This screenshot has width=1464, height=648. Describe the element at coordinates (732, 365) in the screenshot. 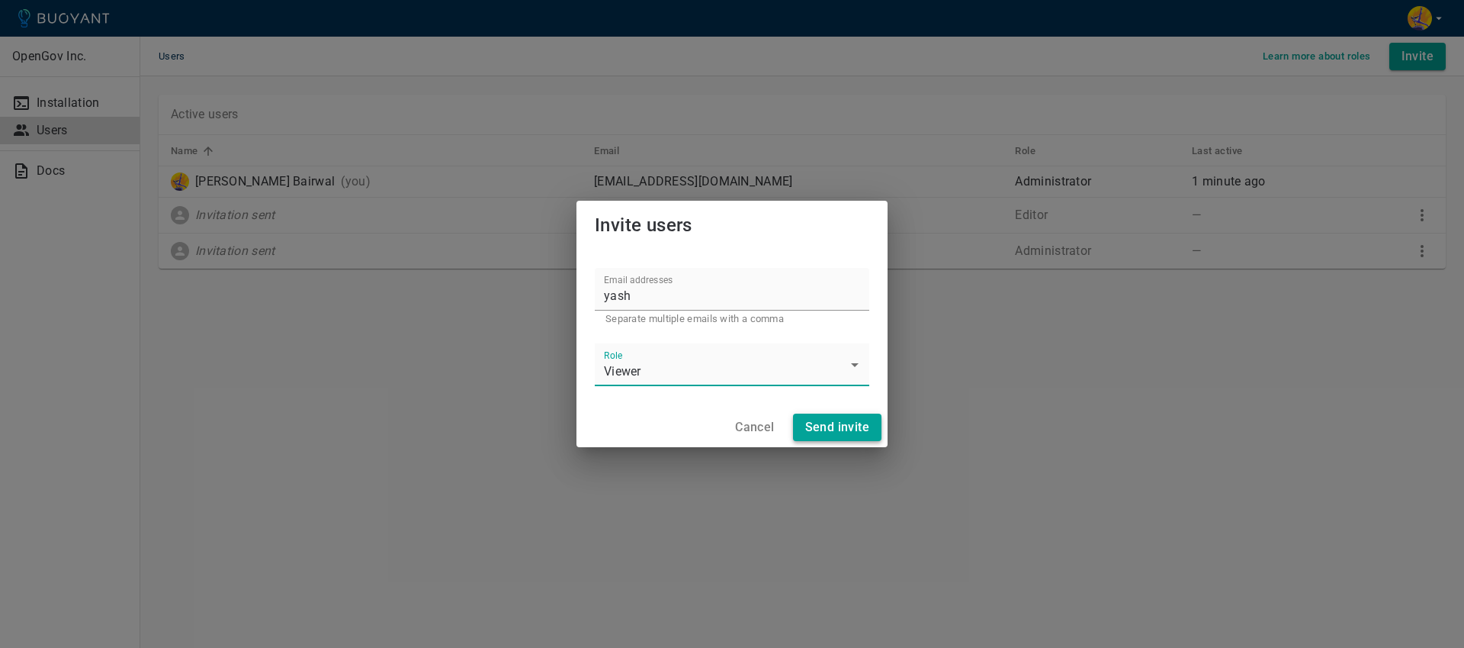

I see `div: Viewer` at that location.